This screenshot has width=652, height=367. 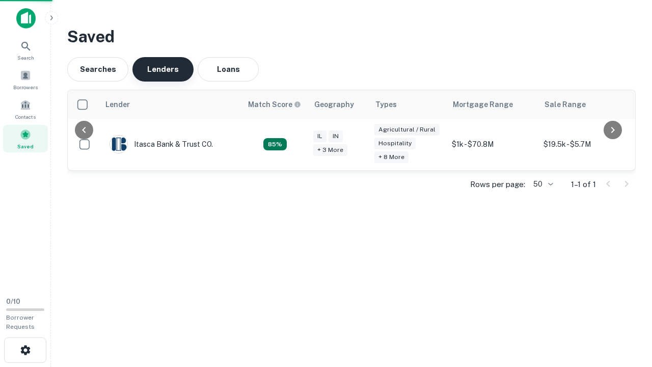 I want to click on span: Borrowers, so click(x=25, y=87).